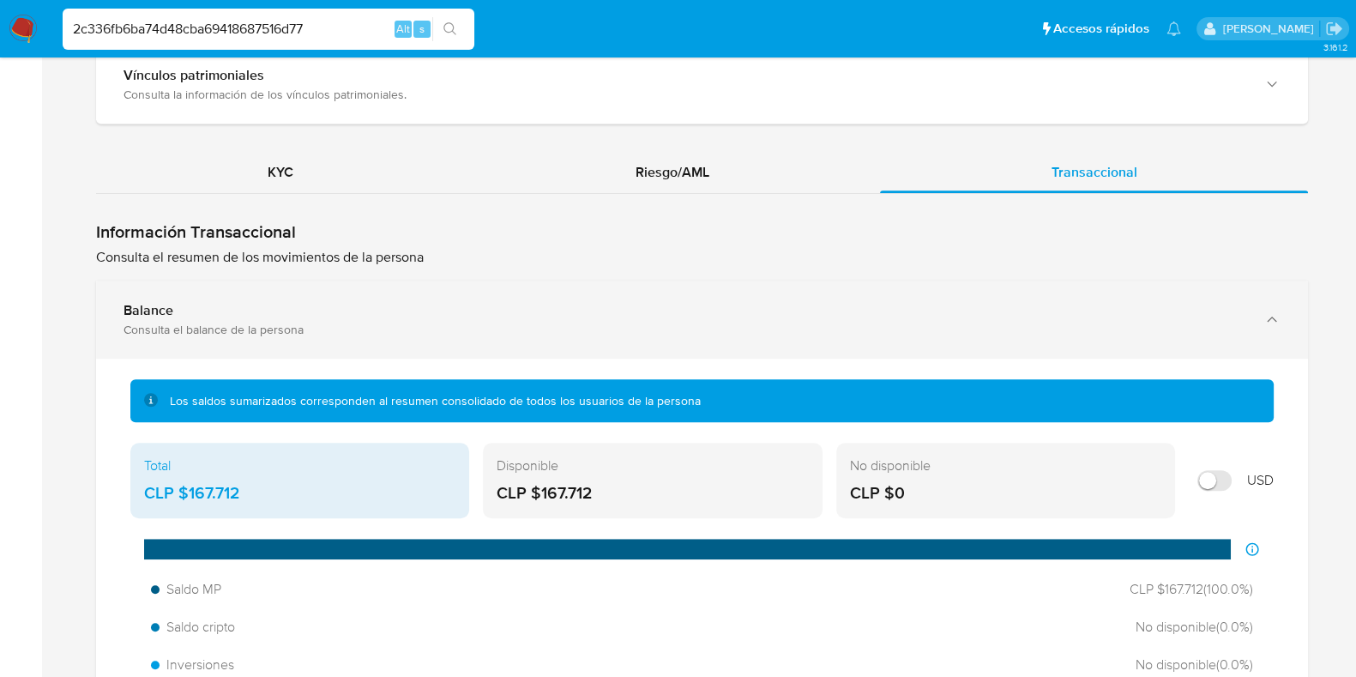 The image size is (1356, 677). What do you see at coordinates (1174, 28) in the screenshot?
I see `a: Notificaciones` at bounding box center [1174, 28].